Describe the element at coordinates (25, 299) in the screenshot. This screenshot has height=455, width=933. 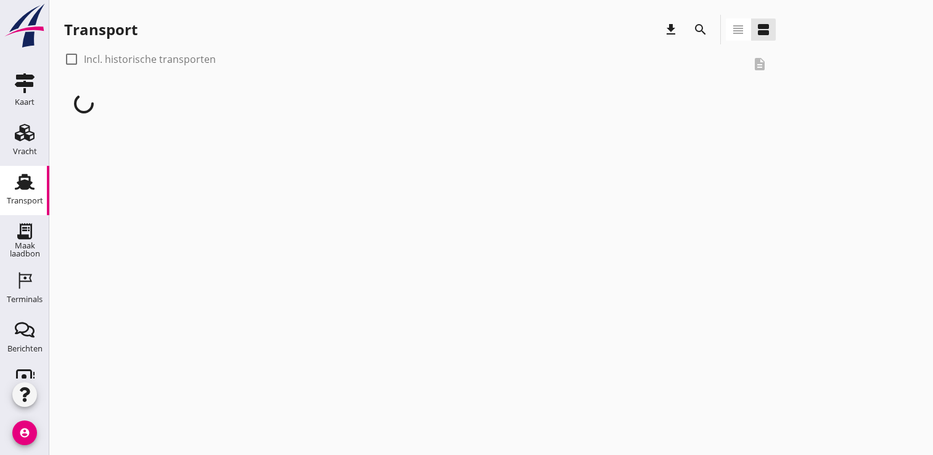
I see `div: Terminals` at that location.